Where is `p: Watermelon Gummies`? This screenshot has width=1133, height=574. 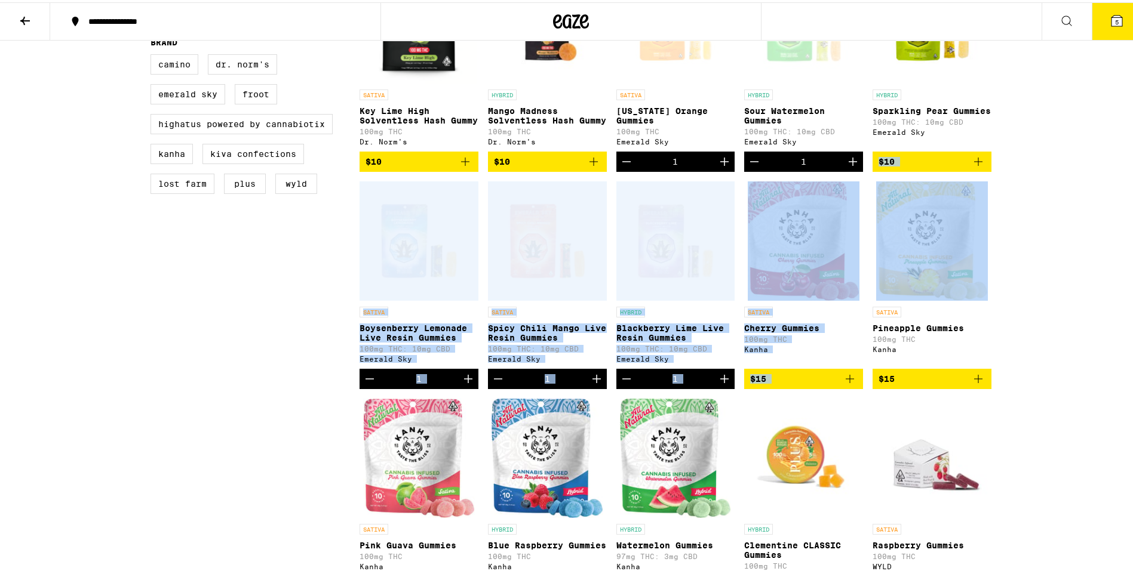 p: Watermelon Gummies is located at coordinates (675, 543).